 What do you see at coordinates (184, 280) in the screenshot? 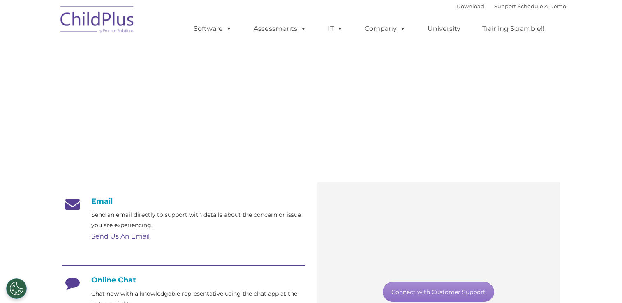
I see `h4: Online Chat` at bounding box center [184, 280].